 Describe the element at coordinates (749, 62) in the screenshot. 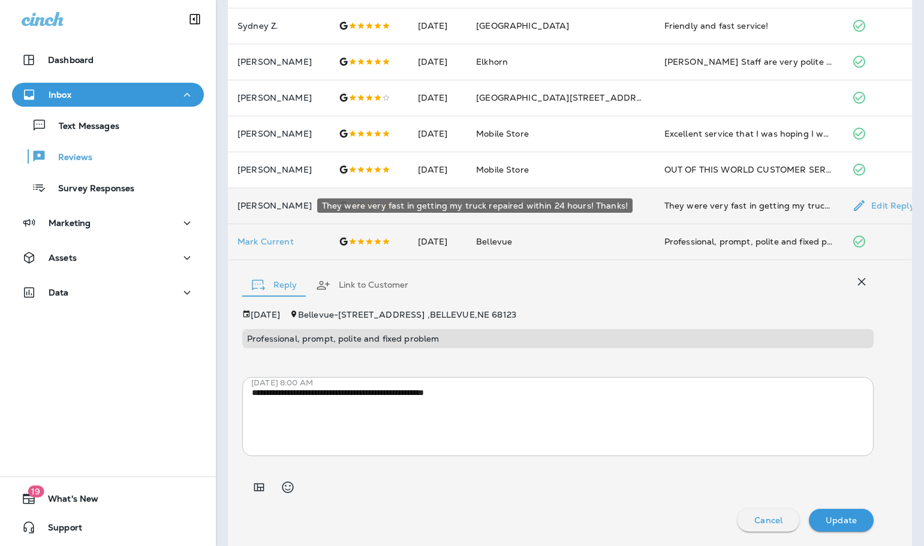

I see `div: Jensen Staff are very polite and detailed about my car window and why they could not fix it as Po...` at that location.